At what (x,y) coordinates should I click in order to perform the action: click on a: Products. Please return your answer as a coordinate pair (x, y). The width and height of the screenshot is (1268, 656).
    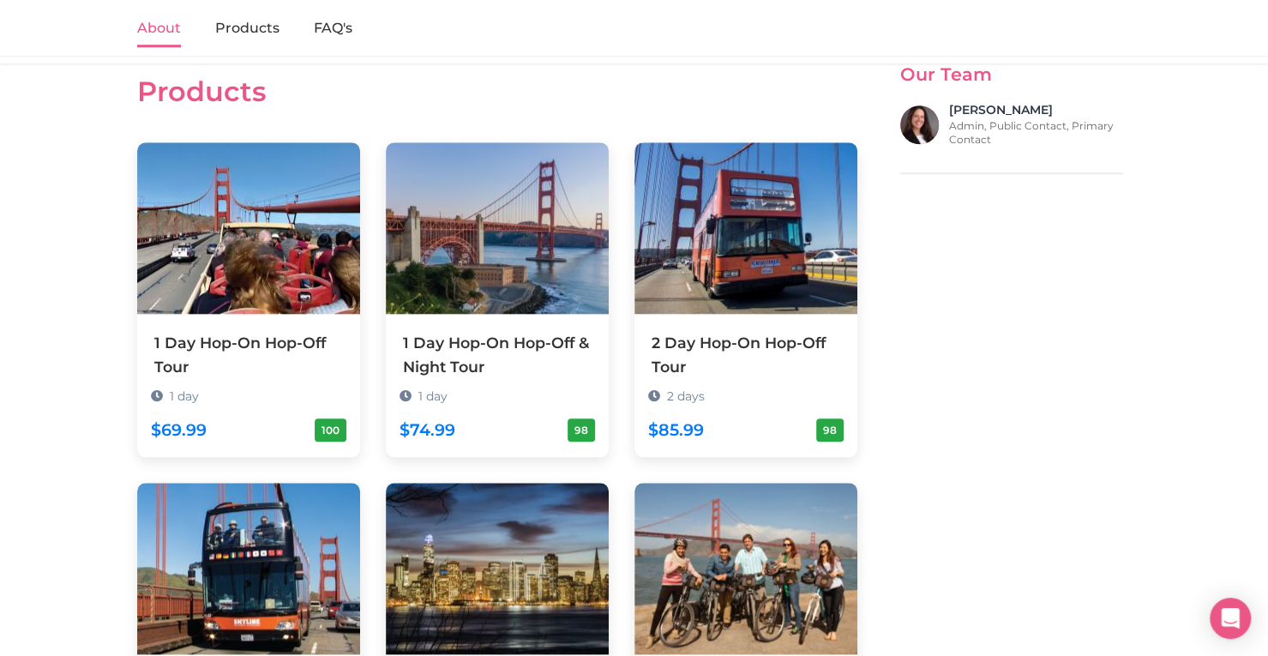
    Looking at the image, I should click on (247, 29).